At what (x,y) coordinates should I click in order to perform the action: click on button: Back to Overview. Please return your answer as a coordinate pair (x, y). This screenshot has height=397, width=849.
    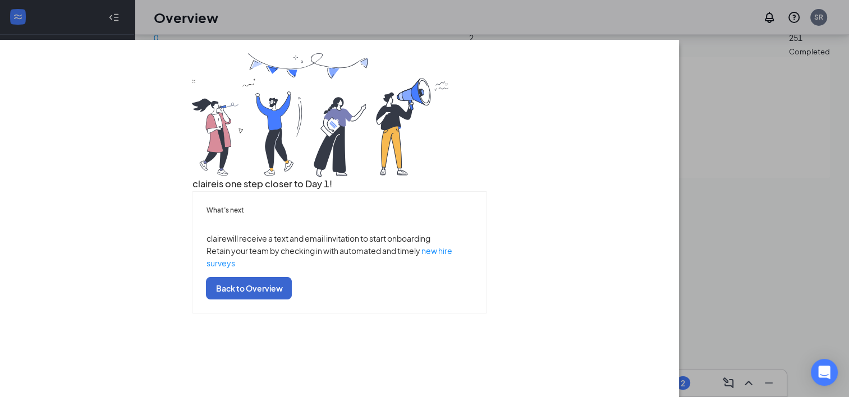
    Looking at the image, I should click on (249, 288).